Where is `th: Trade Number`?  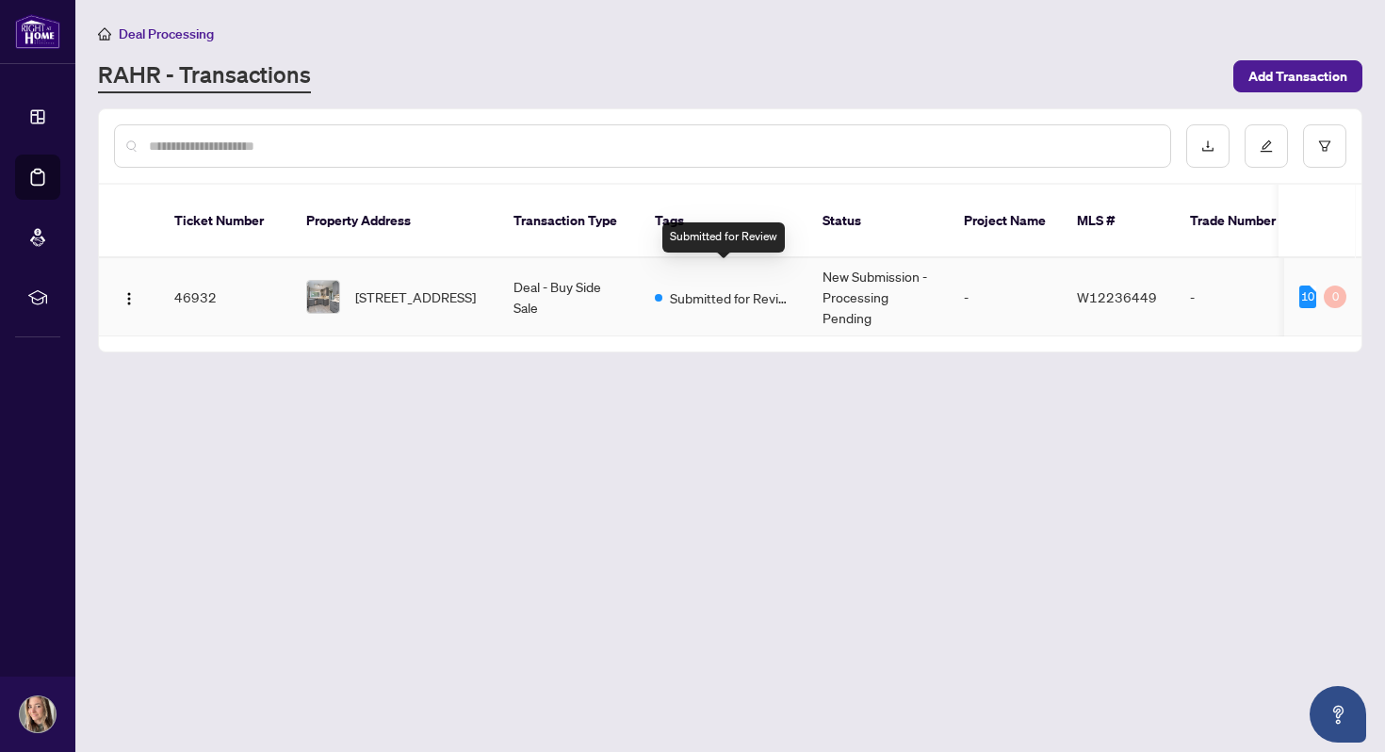
th: Trade Number is located at coordinates (1240, 221).